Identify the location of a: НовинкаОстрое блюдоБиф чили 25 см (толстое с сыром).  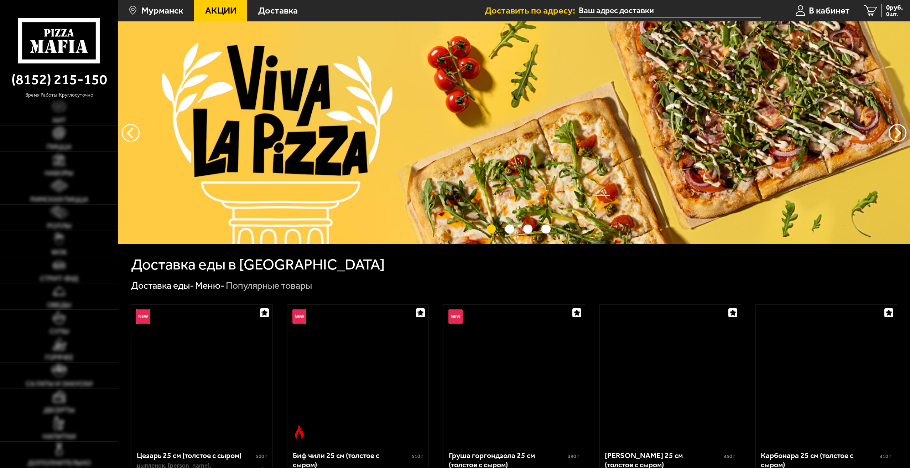
(358, 374).